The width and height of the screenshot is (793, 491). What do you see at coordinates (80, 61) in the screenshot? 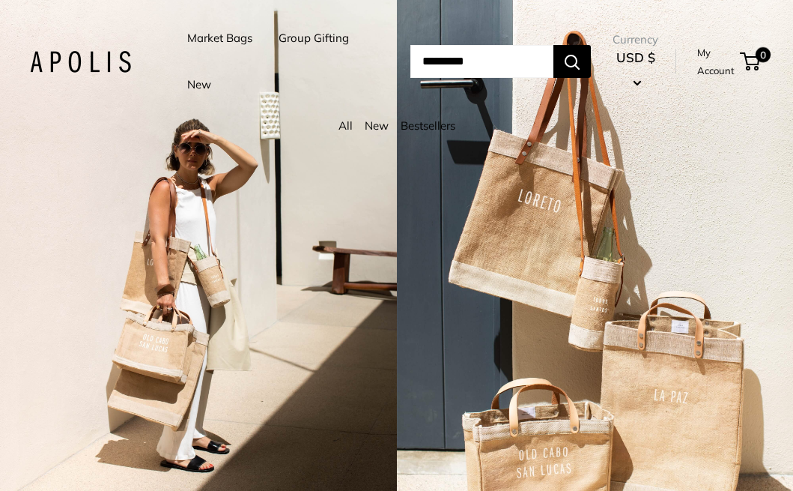
I see `img: Apolis` at bounding box center [80, 61].